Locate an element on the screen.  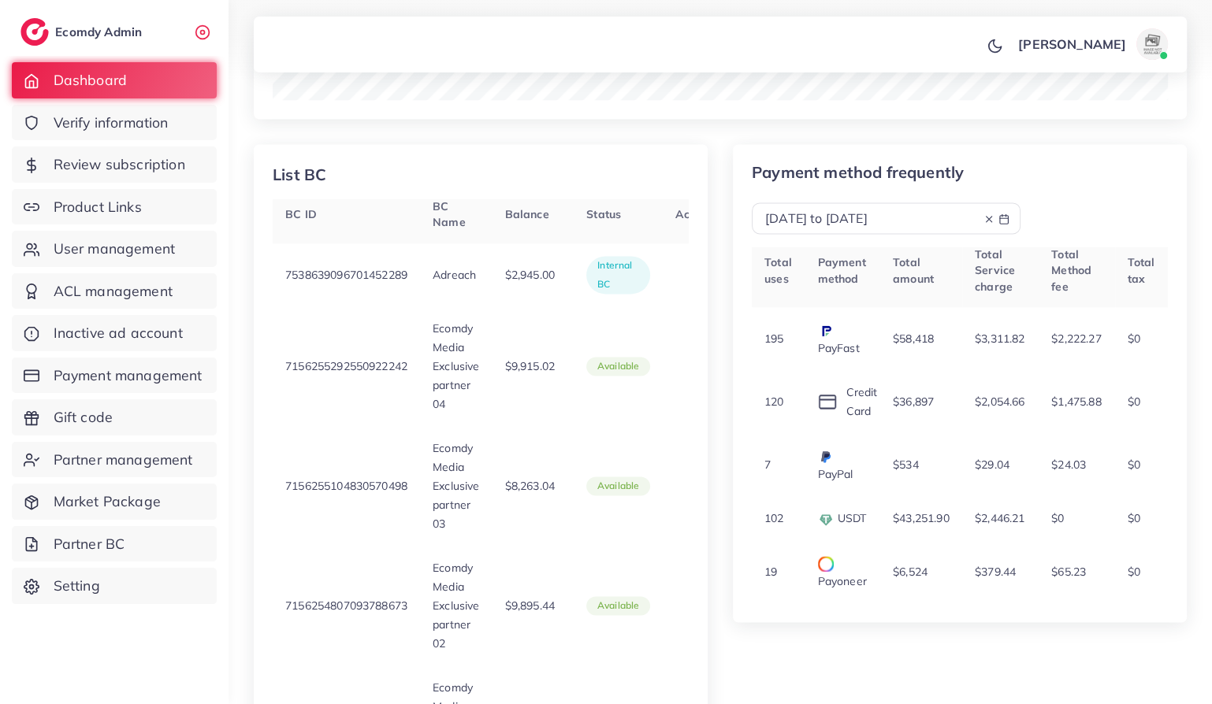
span: Payment management is located at coordinates (128, 376).